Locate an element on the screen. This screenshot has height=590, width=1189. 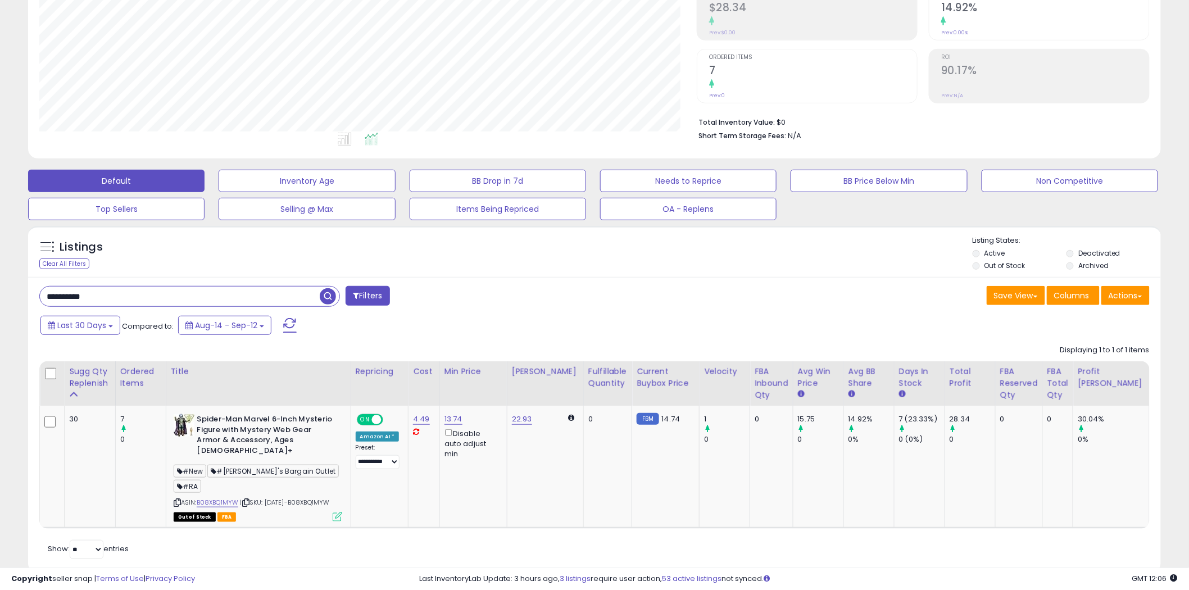
div: Fulfillable Quantity is located at coordinates (608, 378).